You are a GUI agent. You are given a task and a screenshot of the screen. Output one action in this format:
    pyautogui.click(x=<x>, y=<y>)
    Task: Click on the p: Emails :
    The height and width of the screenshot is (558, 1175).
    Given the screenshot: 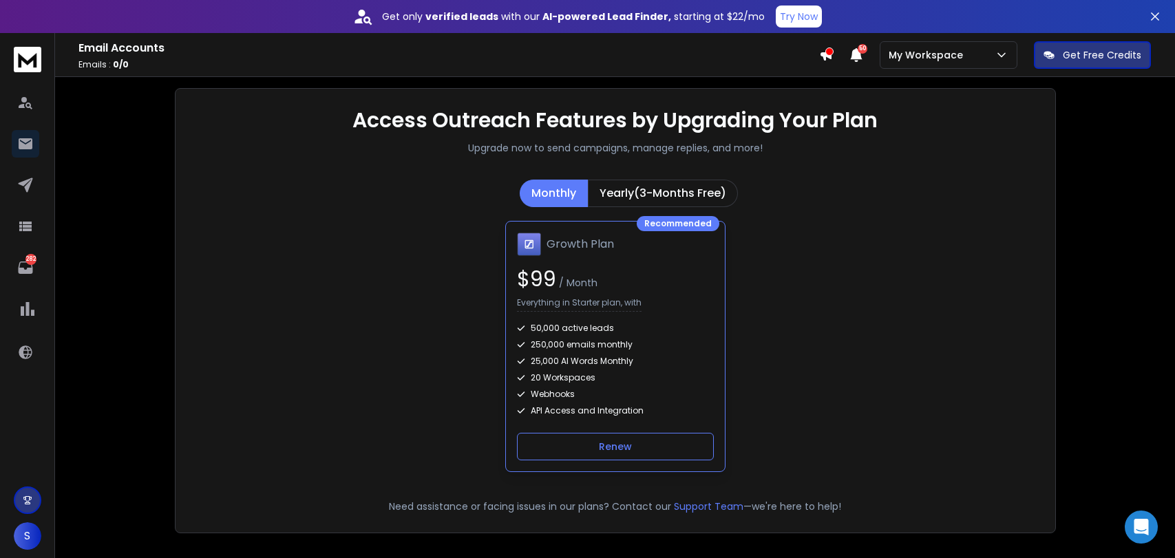 What is the action you would take?
    pyautogui.click(x=449, y=65)
    